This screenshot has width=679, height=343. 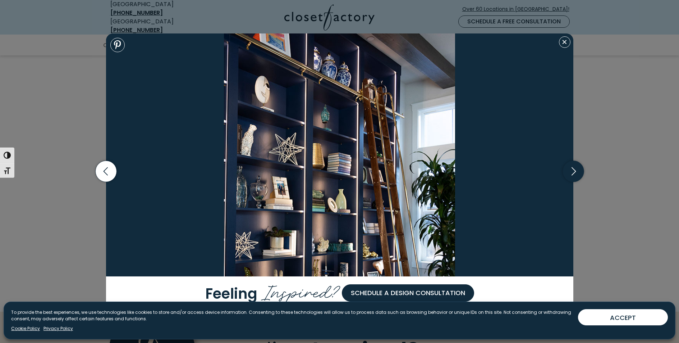 I want to click on button: Close modal, so click(x=565, y=42).